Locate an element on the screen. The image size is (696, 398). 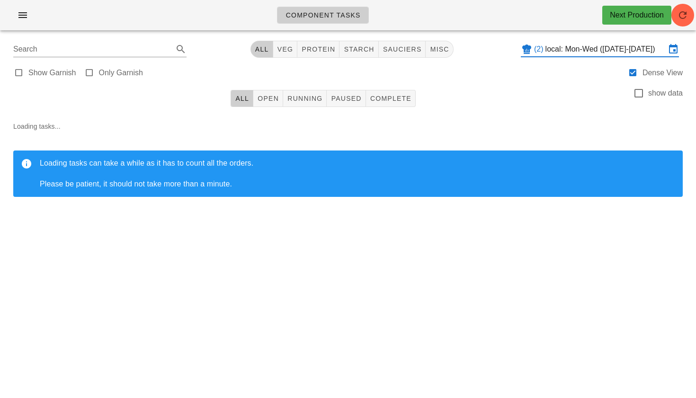
button: Open is located at coordinates (268, 98).